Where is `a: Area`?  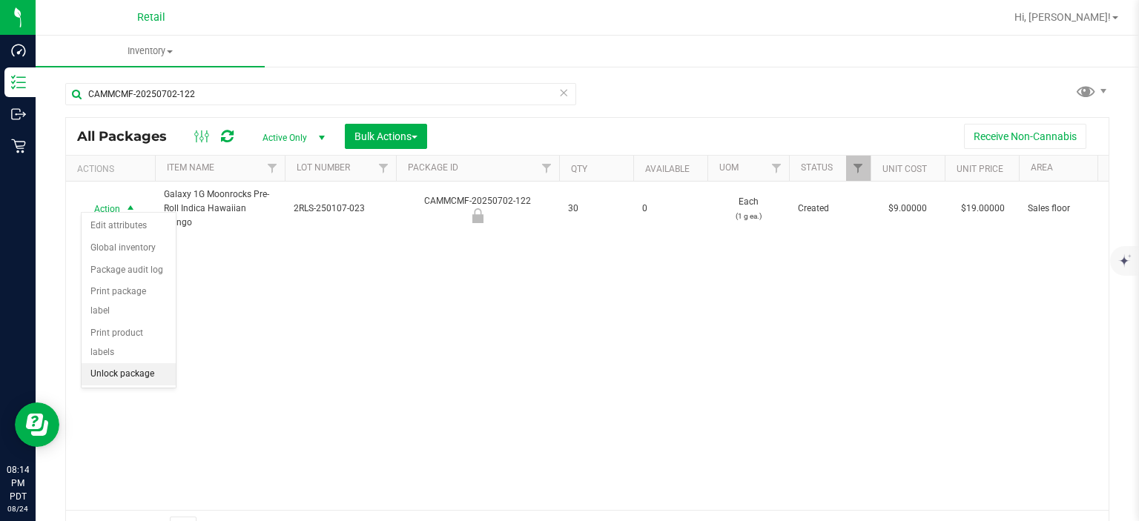
a: Area is located at coordinates (1042, 168).